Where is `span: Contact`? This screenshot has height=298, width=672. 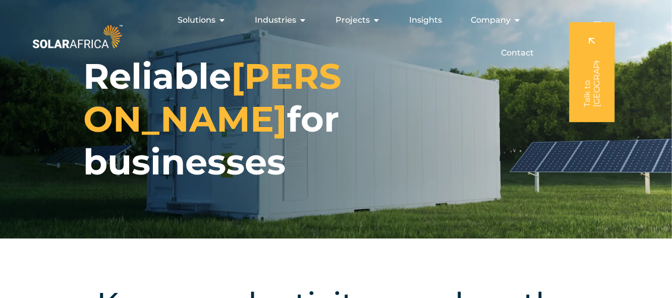
span: Contact is located at coordinates (517, 53).